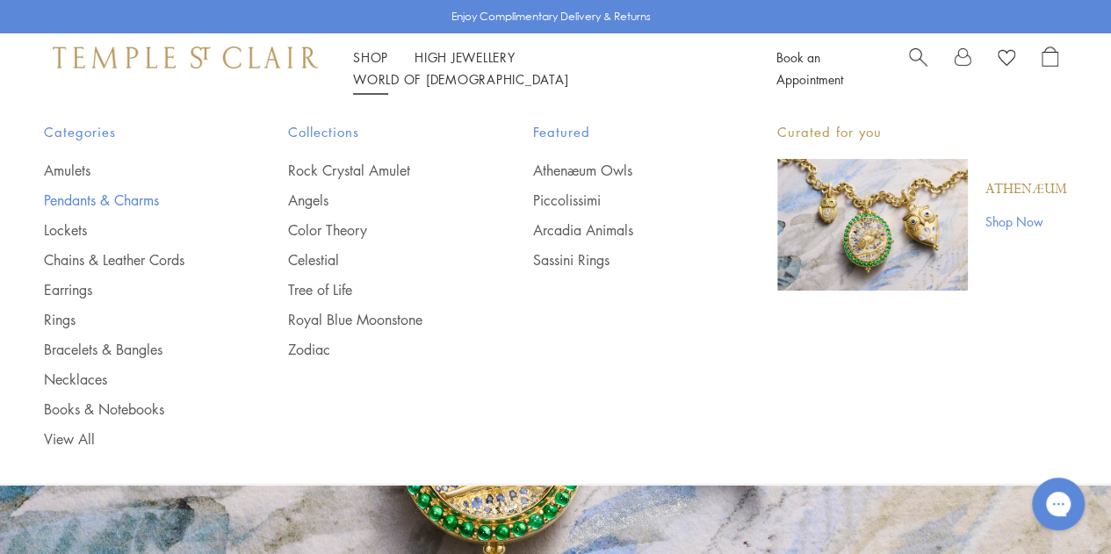  I want to click on a: Zodiac, so click(375, 350).